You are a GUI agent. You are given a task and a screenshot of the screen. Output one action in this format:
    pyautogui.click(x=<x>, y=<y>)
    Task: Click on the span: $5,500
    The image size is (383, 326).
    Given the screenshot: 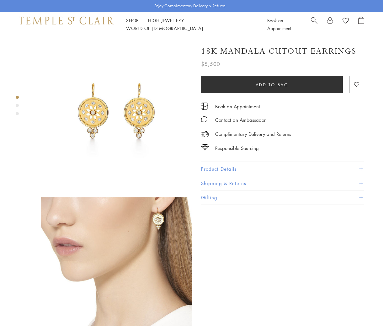 What is the action you would take?
    pyautogui.click(x=210, y=64)
    